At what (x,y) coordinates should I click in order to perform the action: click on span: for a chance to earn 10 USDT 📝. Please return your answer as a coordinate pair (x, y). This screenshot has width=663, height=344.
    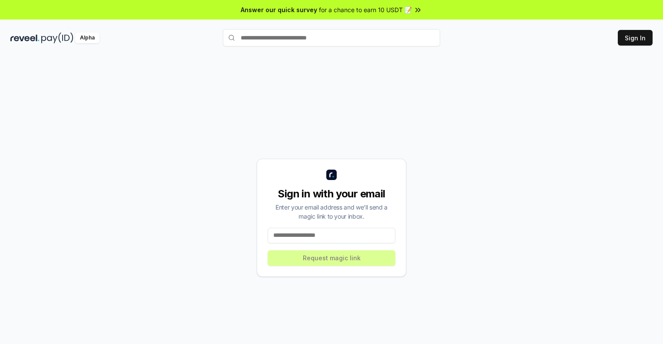
    Looking at the image, I should click on (365, 10).